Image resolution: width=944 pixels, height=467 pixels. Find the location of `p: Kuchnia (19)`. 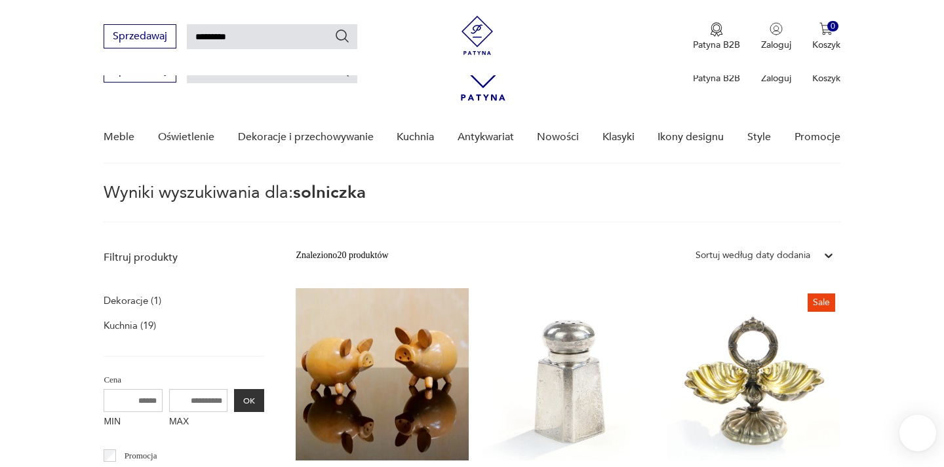

p: Kuchnia (19) is located at coordinates (130, 326).